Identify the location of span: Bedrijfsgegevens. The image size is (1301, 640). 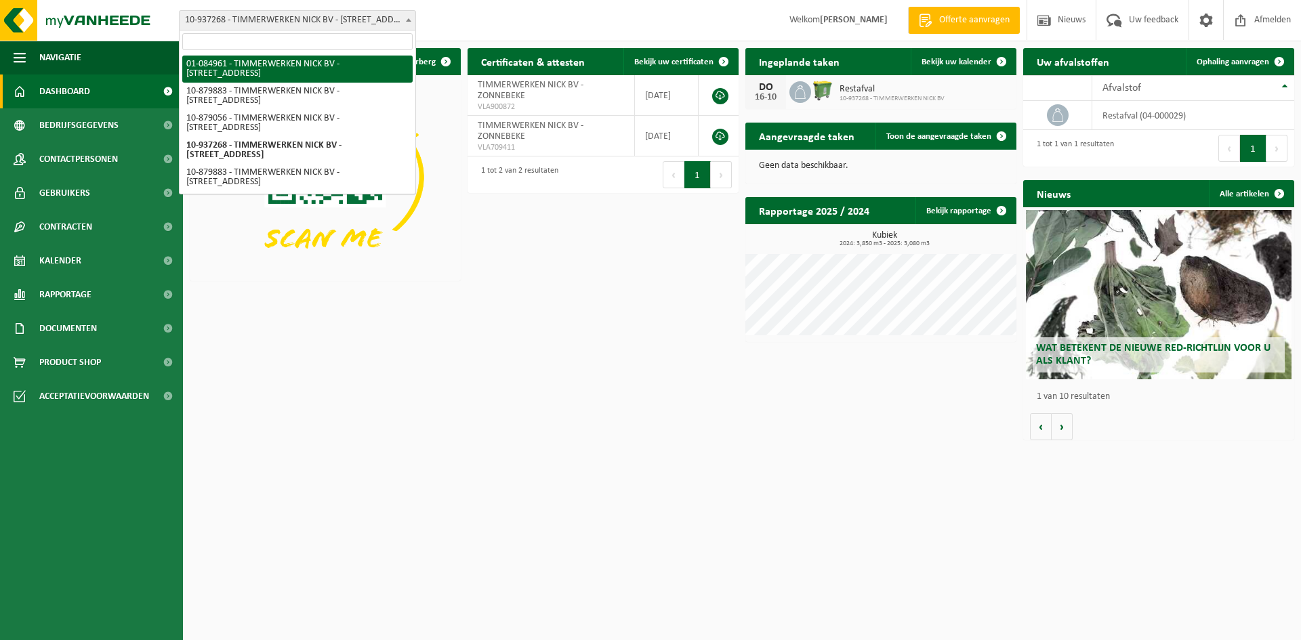
(79, 125).